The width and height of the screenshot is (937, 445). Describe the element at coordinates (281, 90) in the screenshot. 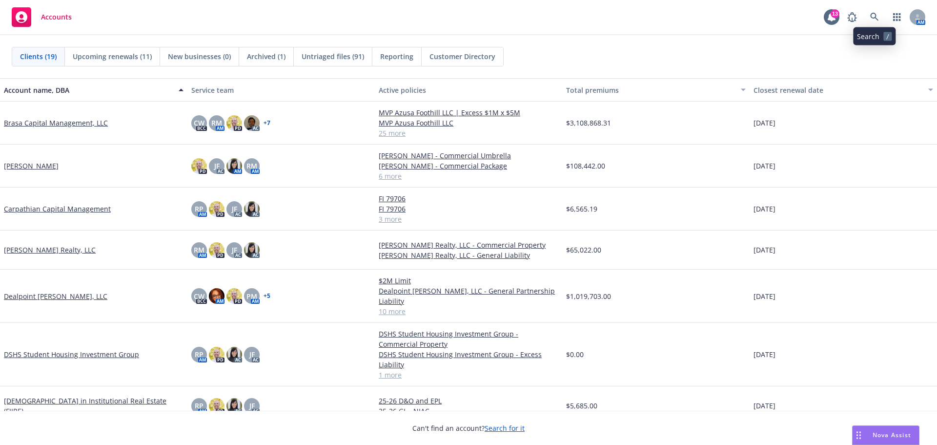

I see `div: Service team` at that location.